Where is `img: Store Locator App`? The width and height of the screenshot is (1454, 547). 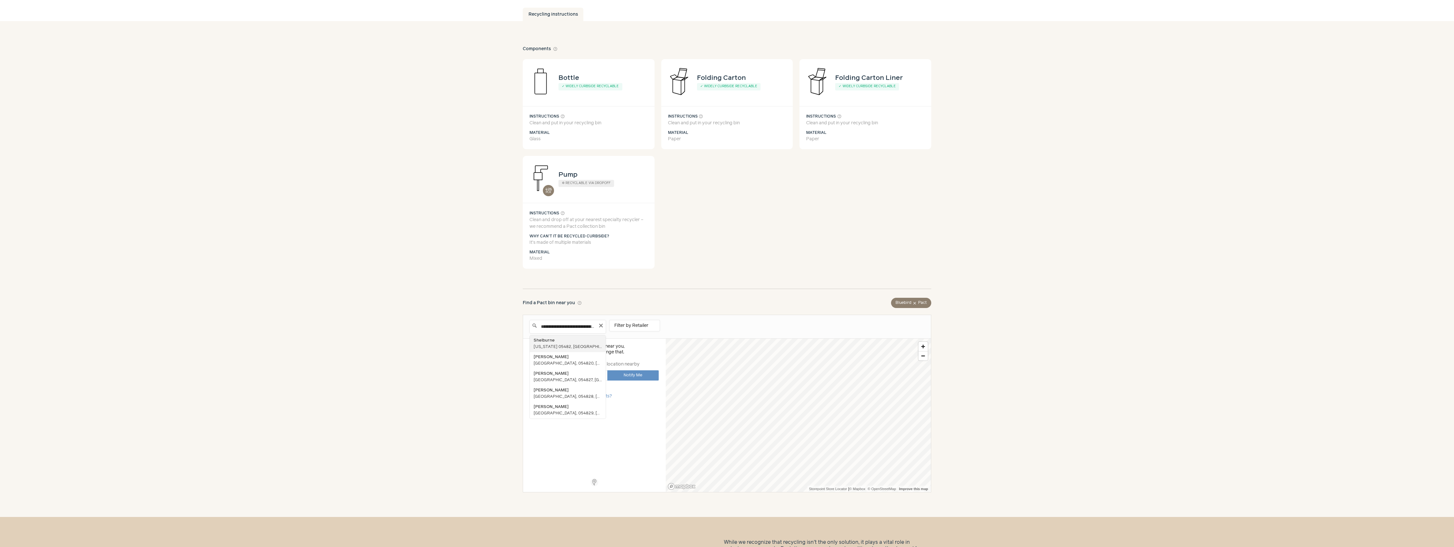 img: Store Locator App is located at coordinates (594, 482).